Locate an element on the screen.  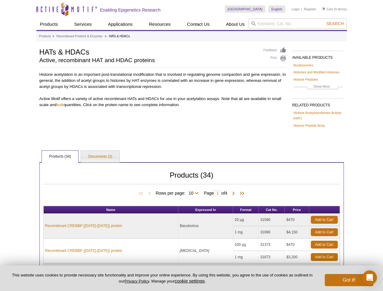
td: $4,150 is located at coordinates (297, 232).